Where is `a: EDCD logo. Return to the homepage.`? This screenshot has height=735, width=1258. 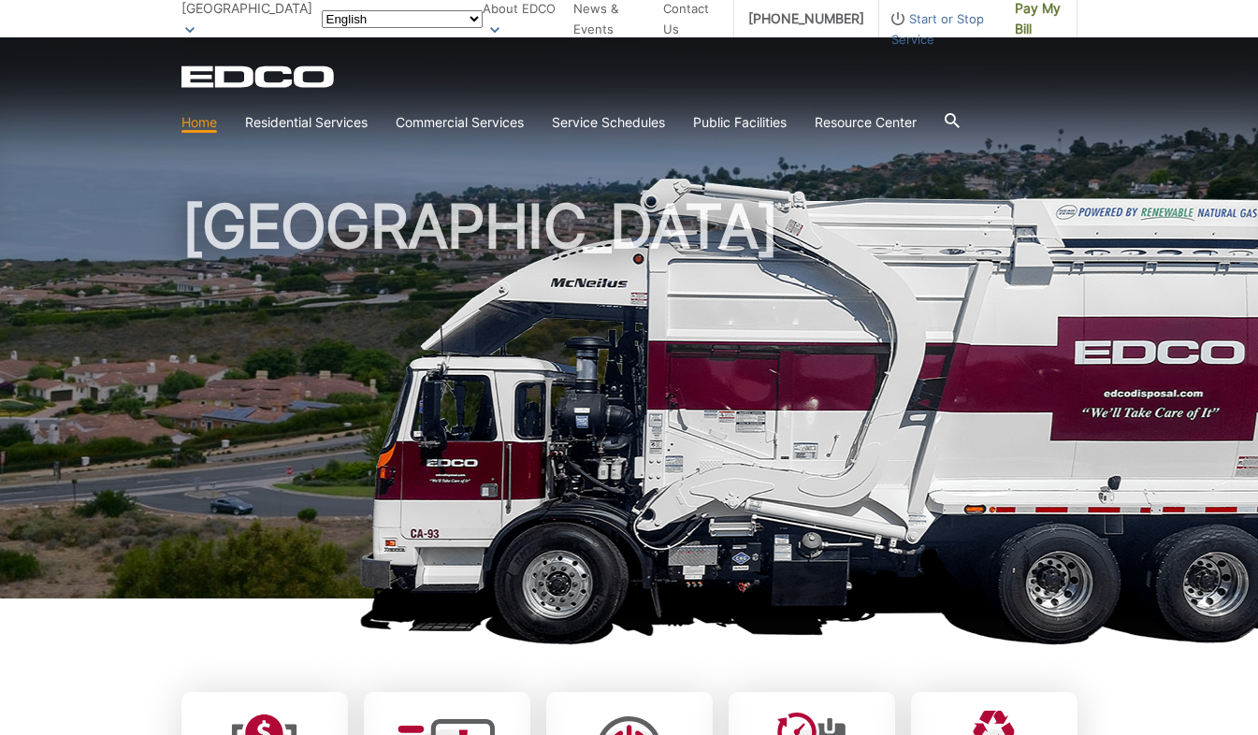
a: EDCD logo. Return to the homepage. is located at coordinates (259, 77).